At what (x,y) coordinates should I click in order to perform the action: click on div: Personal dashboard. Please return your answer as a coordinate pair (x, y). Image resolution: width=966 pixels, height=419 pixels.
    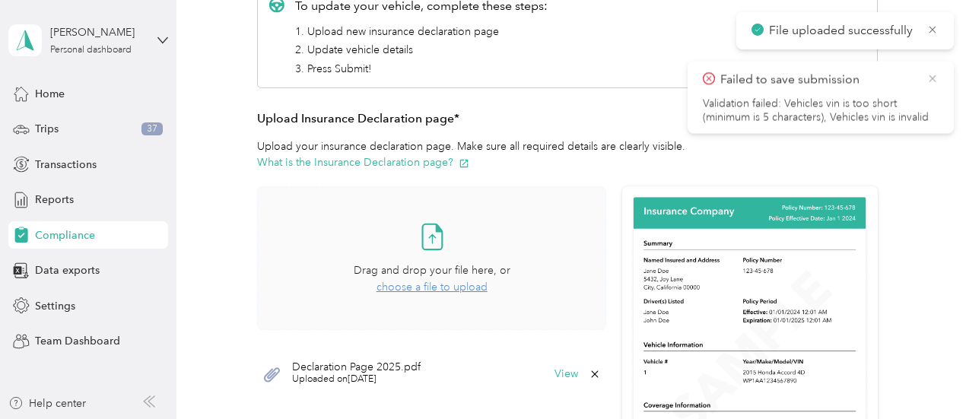
    Looking at the image, I should click on (90, 50).